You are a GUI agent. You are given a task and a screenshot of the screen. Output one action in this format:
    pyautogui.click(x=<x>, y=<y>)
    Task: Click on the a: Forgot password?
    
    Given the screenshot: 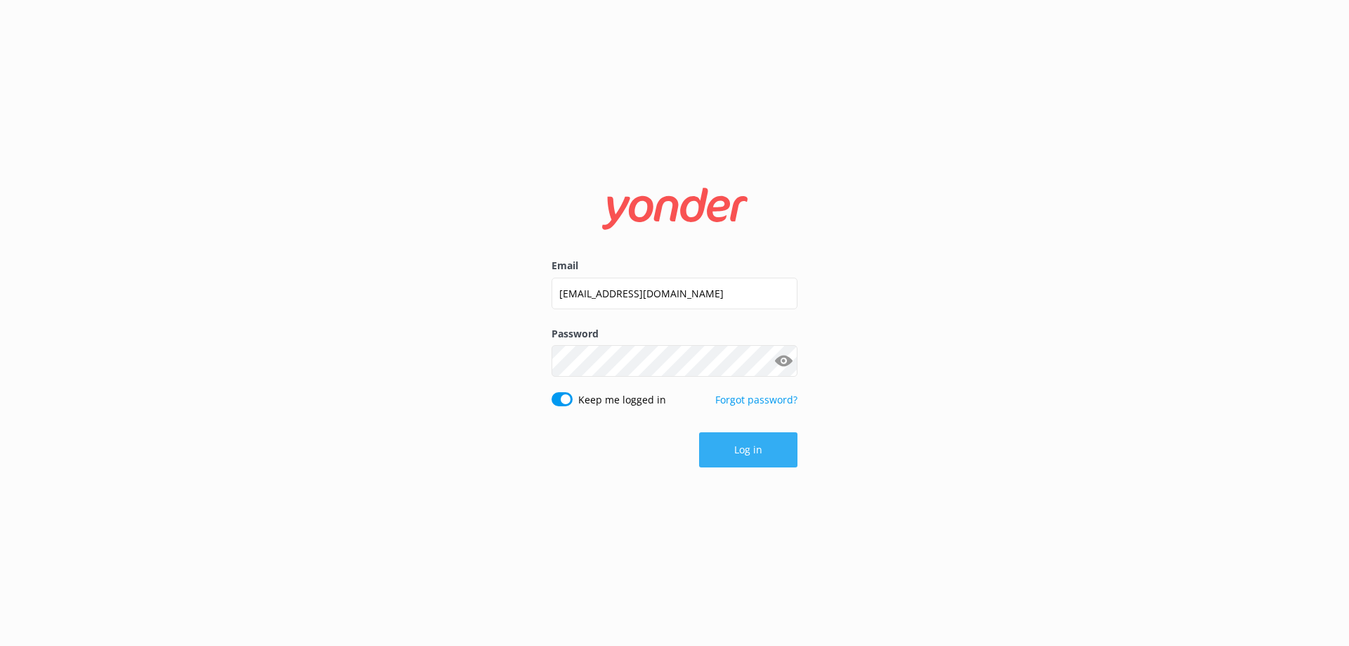 What is the action you would take?
    pyautogui.click(x=756, y=399)
    